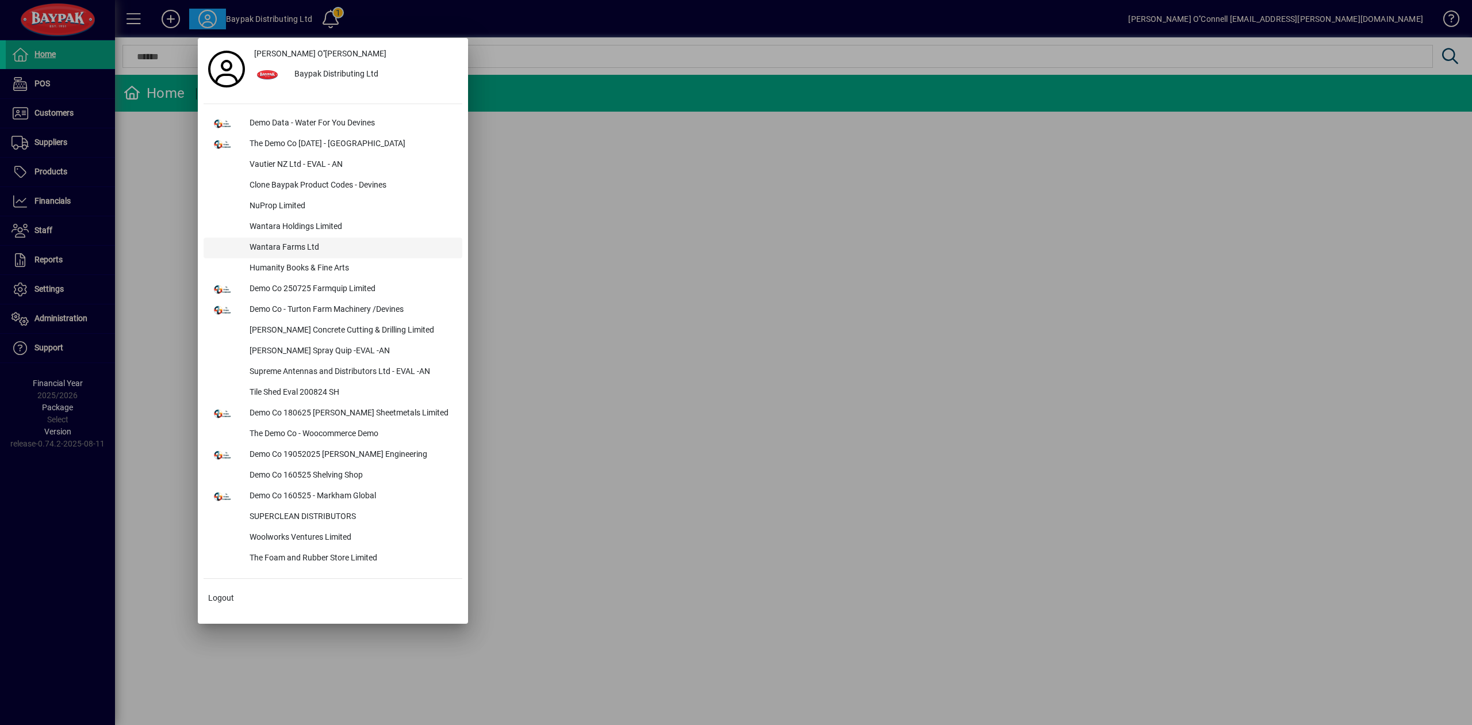 This screenshot has width=1472, height=725. I want to click on button: Tile Shed Eval 200824 SH, so click(333, 393).